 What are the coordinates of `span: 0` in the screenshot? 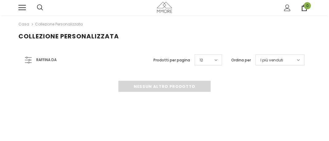 It's located at (307, 6).